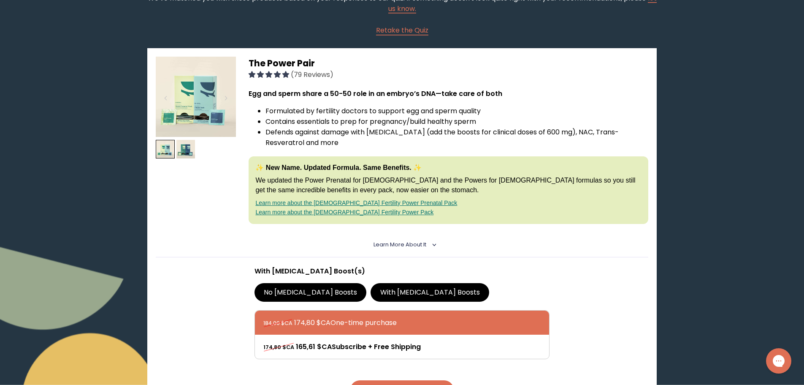 Image resolution: width=804 pixels, height=385 pixels. Describe the element at coordinates (282, 63) in the screenshot. I see `span: The Power Pair` at that location.